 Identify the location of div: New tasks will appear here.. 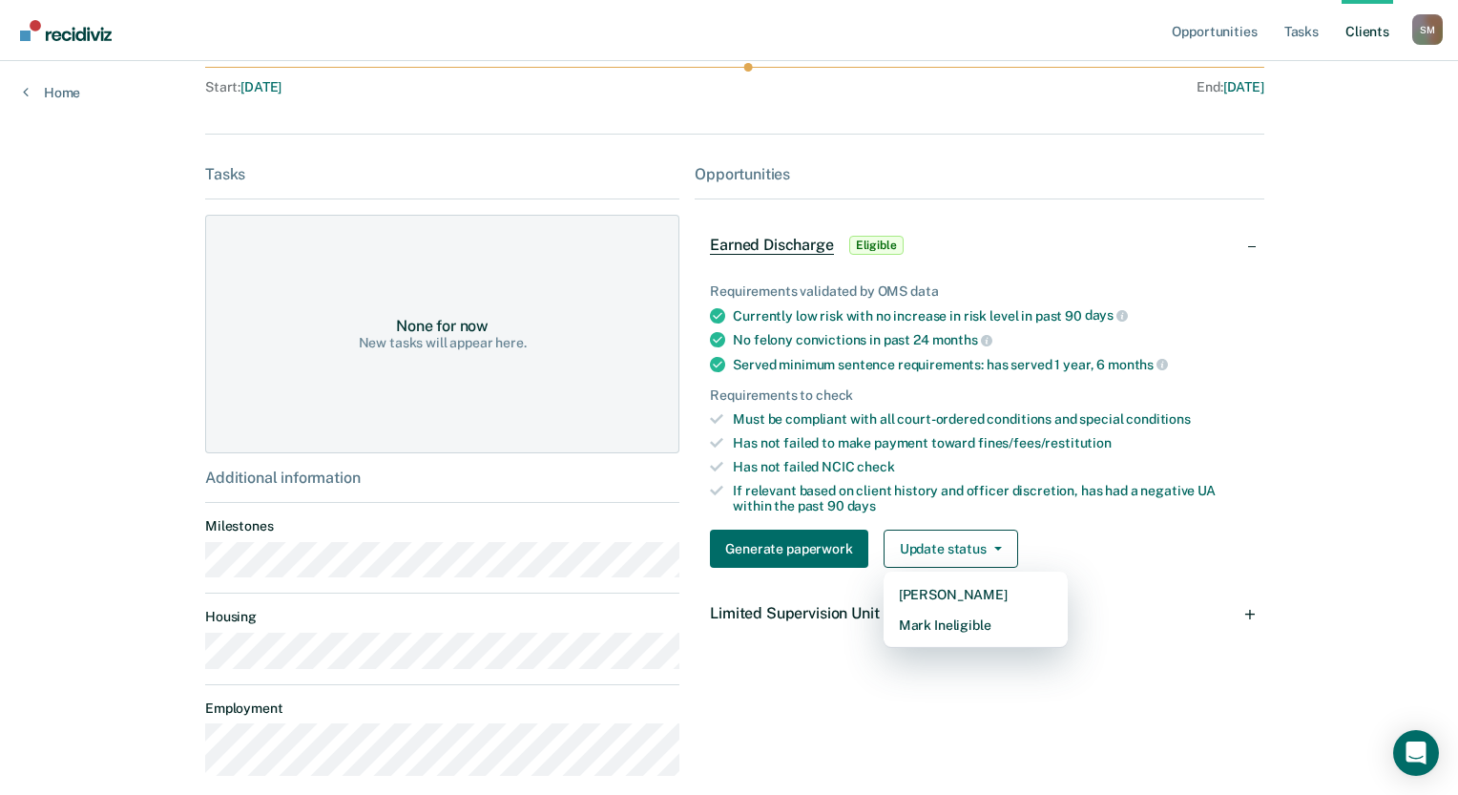
(443, 342).